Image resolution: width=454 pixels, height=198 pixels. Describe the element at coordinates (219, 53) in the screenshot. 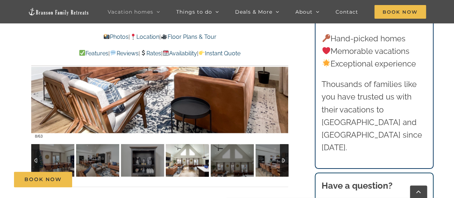

I see `a: Instant Quote` at that location.